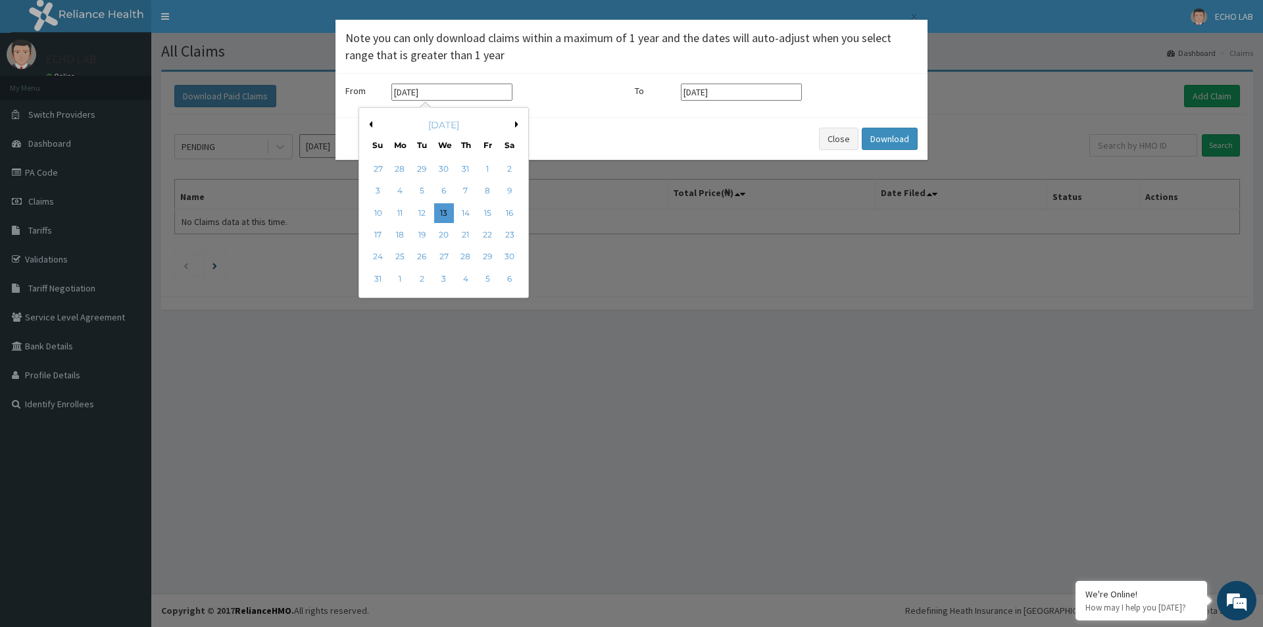 The image size is (1263, 627). What do you see at coordinates (510, 257) in the screenshot?
I see `div: Choose Saturday, August 30th, 2025` at bounding box center [510, 257].